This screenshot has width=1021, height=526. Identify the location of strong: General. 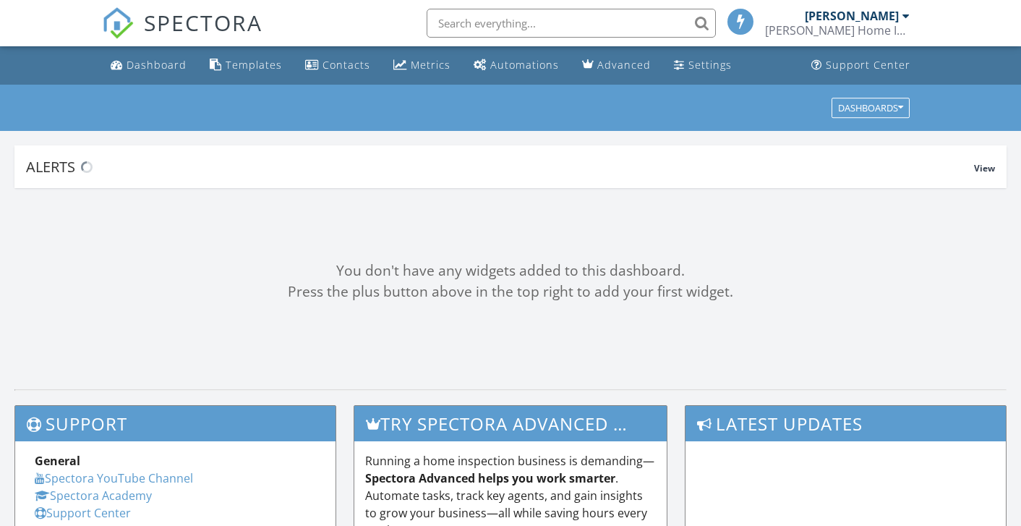
(57, 460).